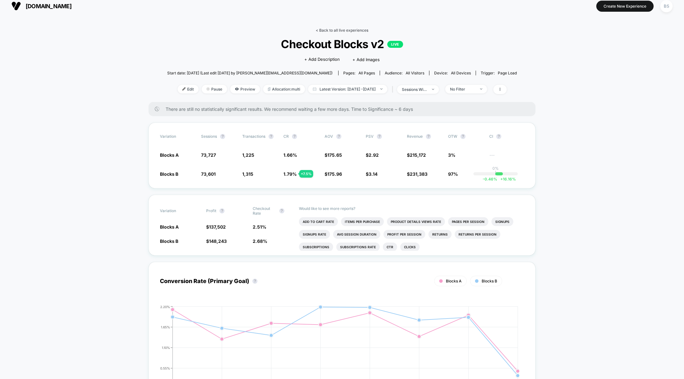  What do you see at coordinates (269, 89) in the screenshot?
I see `img: rebalance` at bounding box center [269, 89].